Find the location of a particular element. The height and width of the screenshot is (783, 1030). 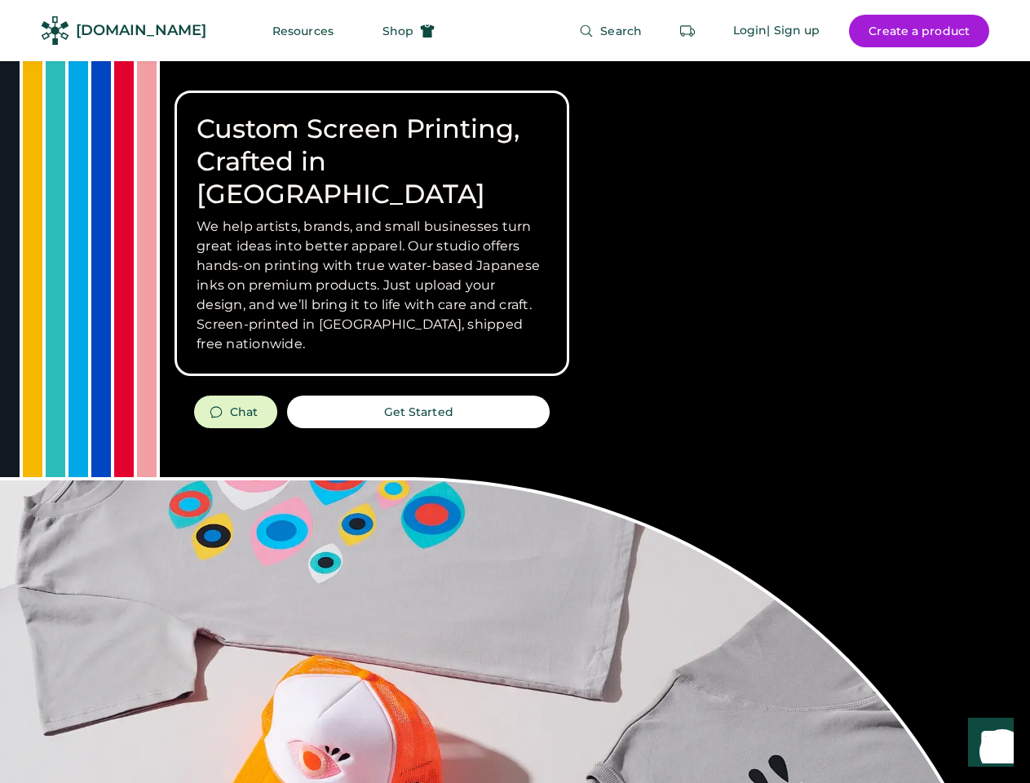

button: Resources is located at coordinates (303, 31).